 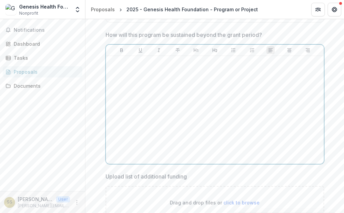 I want to click on button: Align Right, so click(x=308, y=50).